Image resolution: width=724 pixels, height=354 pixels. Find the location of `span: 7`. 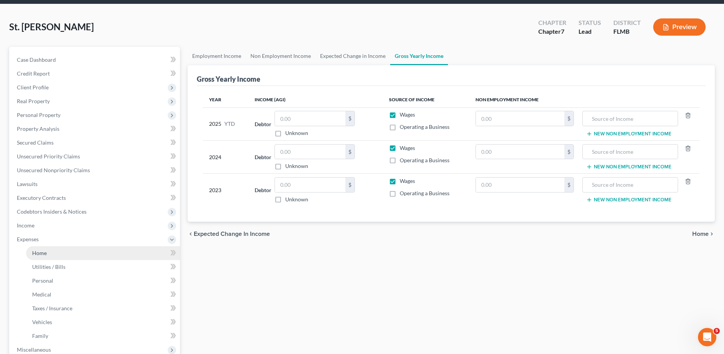

span: 7 is located at coordinates (563, 31).